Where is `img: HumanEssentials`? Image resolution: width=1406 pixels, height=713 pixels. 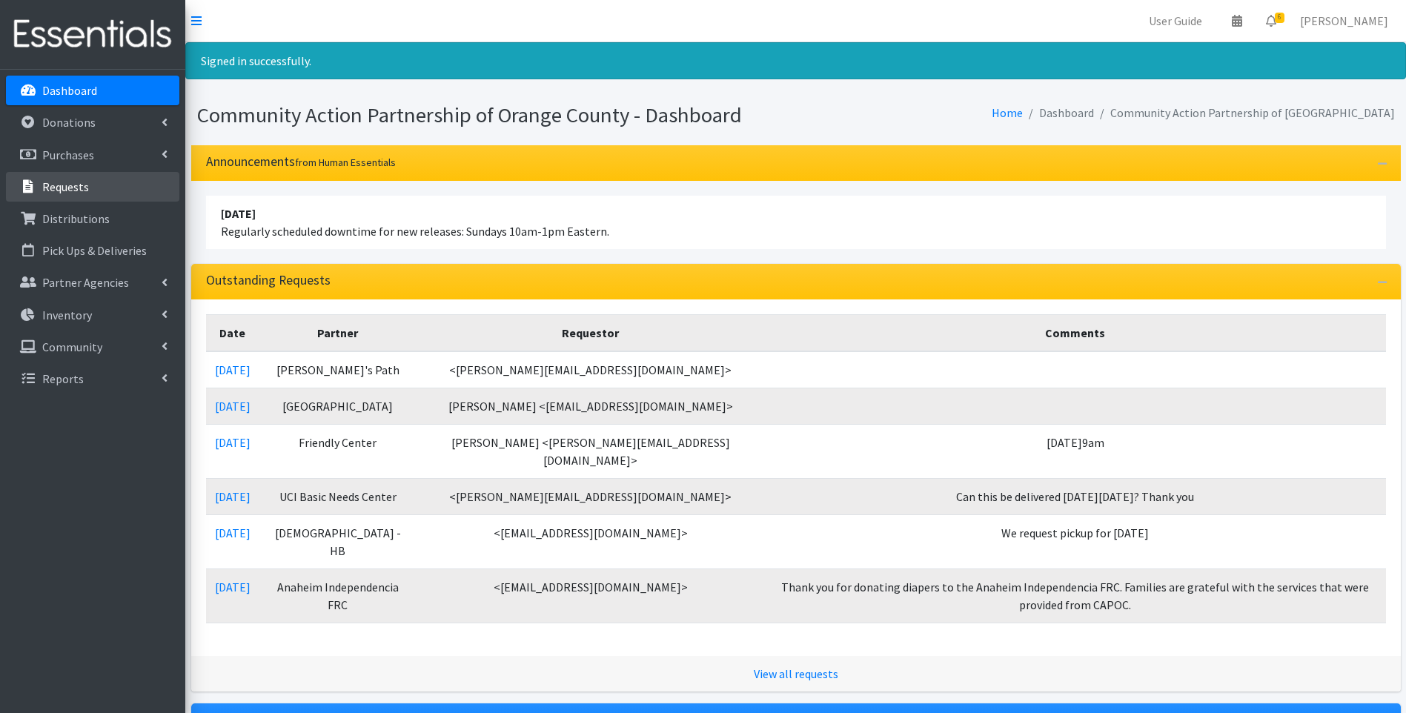
img: HumanEssentials is located at coordinates (93, 34).